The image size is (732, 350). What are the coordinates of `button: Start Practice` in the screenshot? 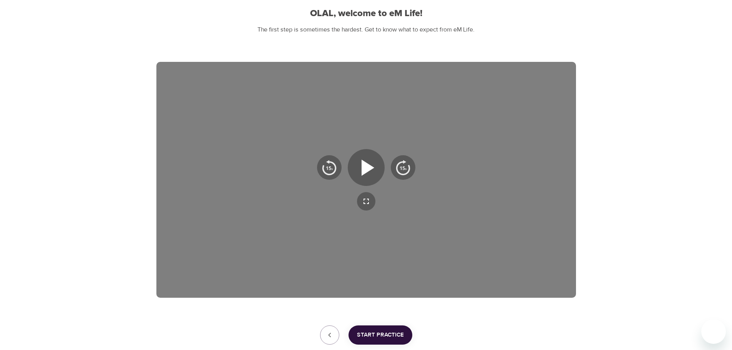 It's located at (380, 335).